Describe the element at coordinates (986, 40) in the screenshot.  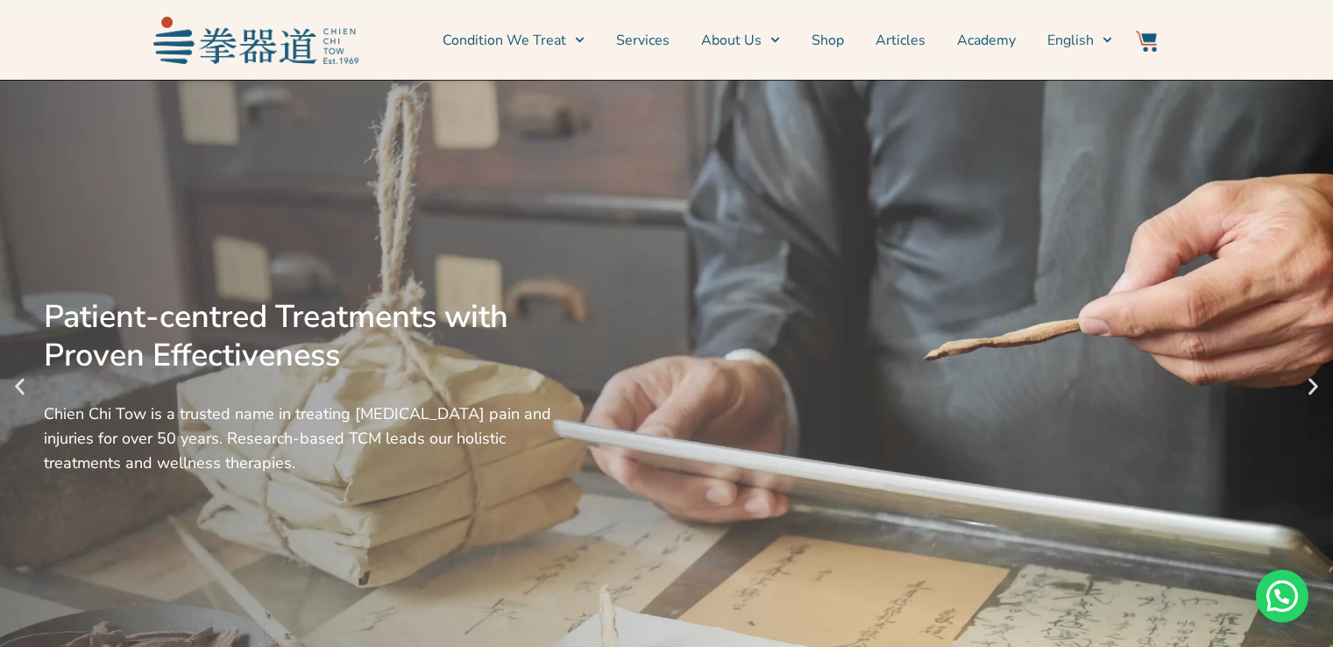
I see `a: Academy` at that location.